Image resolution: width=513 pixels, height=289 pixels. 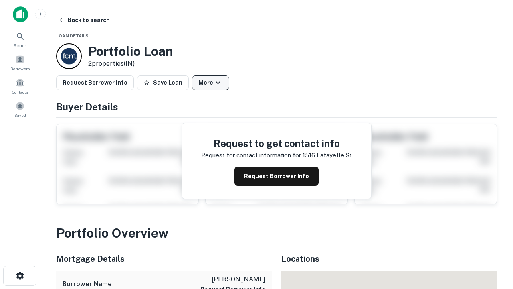 I want to click on div: Borrowers, so click(x=20, y=63).